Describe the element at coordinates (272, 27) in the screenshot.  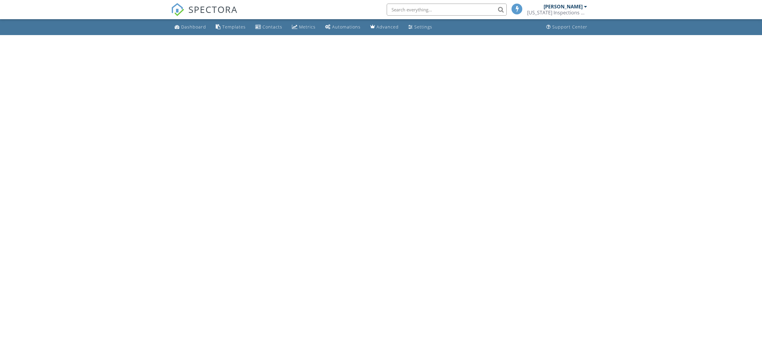
I see `div: Contacts` at that location.